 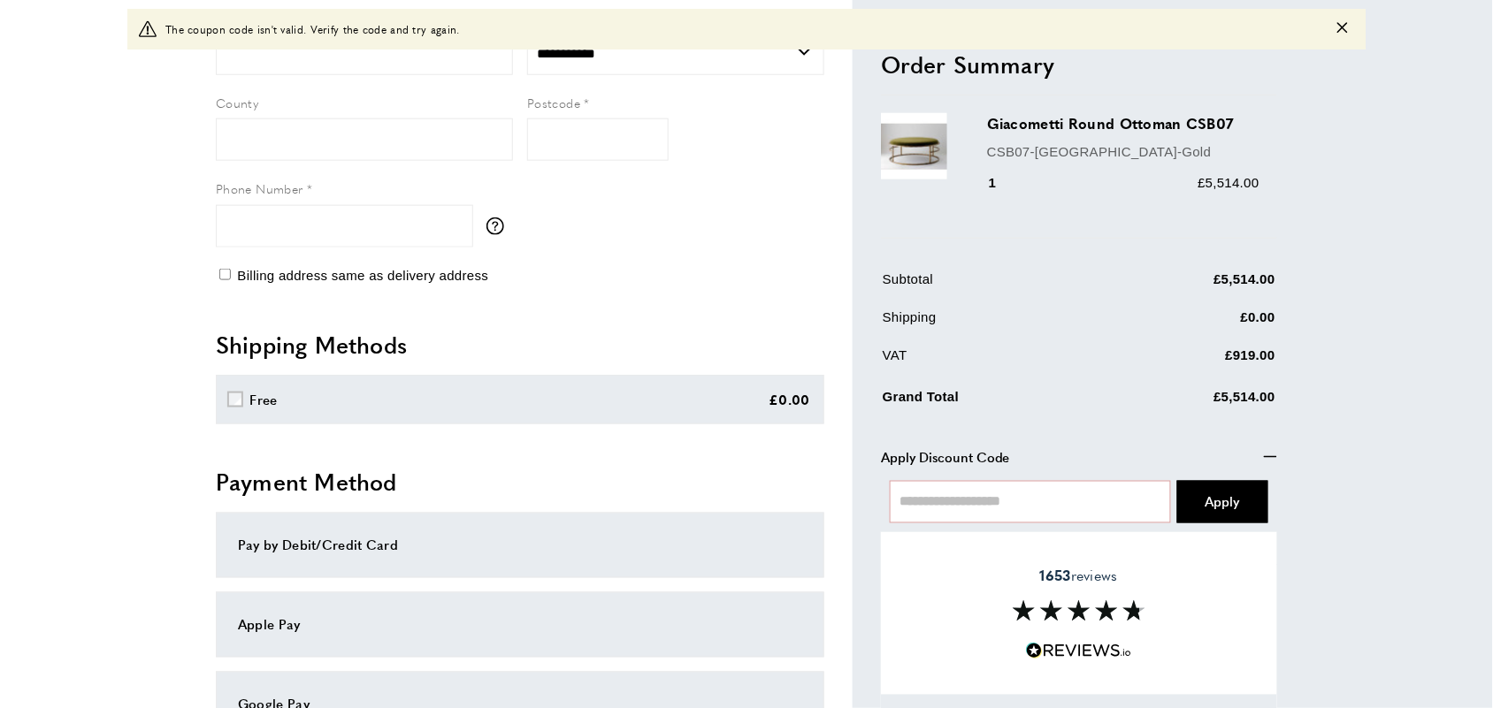 I want to click on span: Apply Coupon, so click(x=1222, y=500).